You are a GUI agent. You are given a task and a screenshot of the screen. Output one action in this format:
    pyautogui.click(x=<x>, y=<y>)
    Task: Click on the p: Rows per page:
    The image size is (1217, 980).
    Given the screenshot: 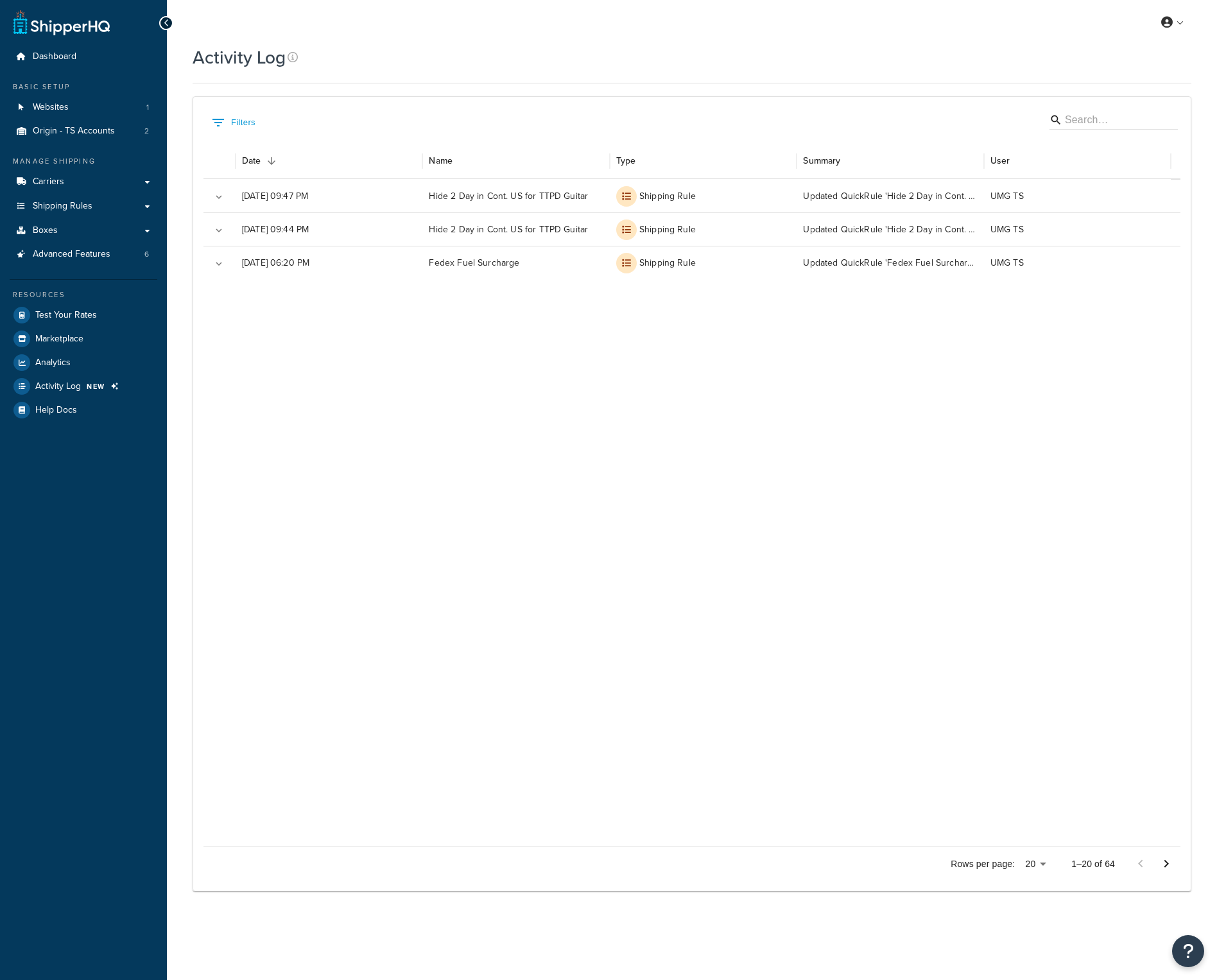 What is the action you would take?
    pyautogui.click(x=982, y=863)
    